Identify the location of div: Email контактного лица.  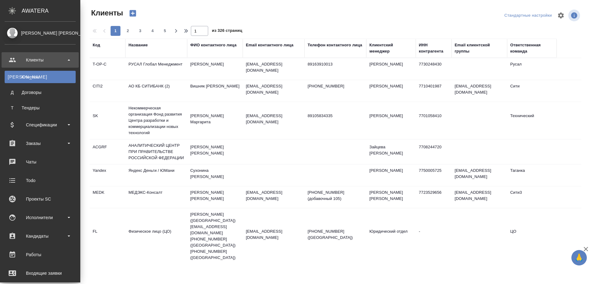
(270, 45).